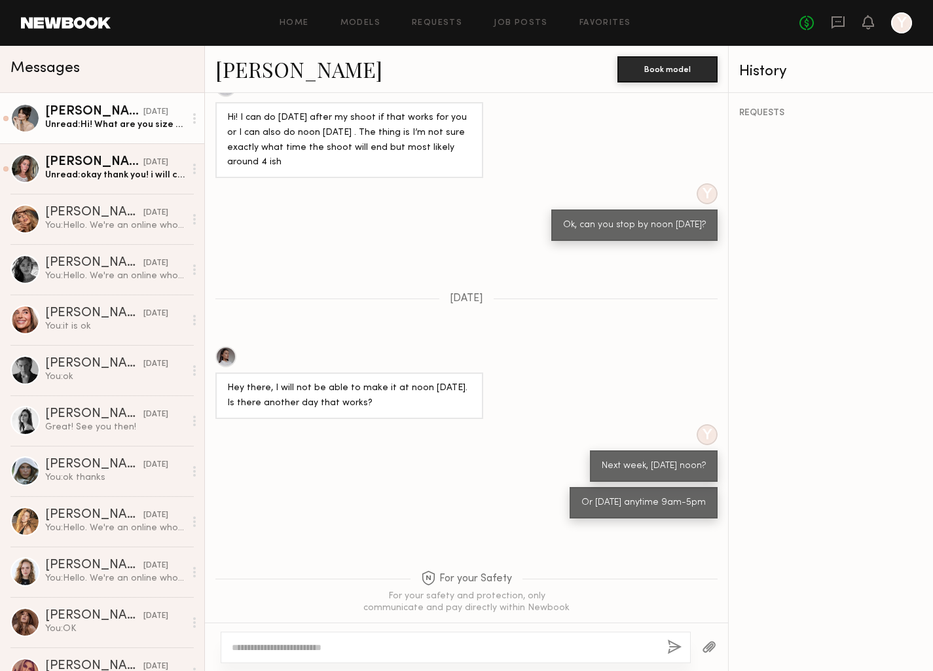 This screenshot has width=933, height=671. Describe the element at coordinates (521, 23) in the screenshot. I see `a: Job Posts` at that location.